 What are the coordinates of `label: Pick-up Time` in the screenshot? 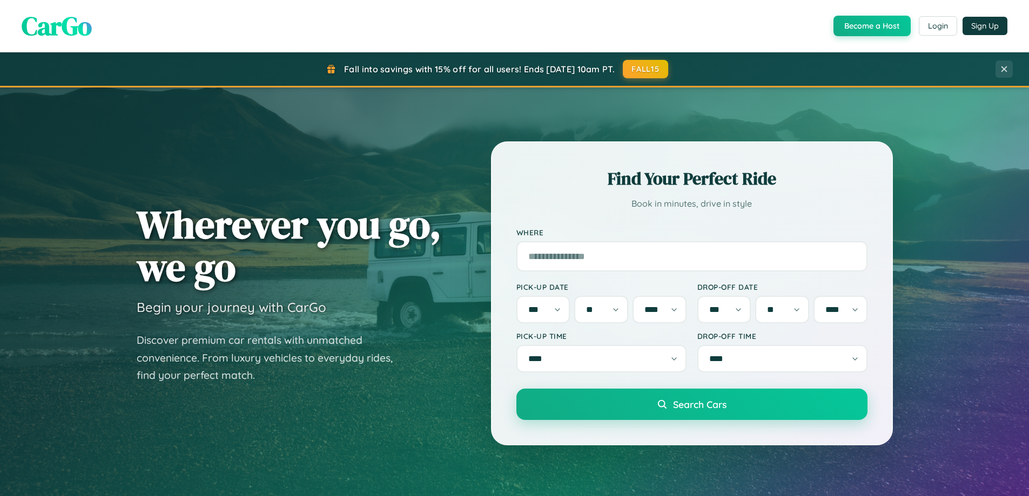 It's located at (601, 336).